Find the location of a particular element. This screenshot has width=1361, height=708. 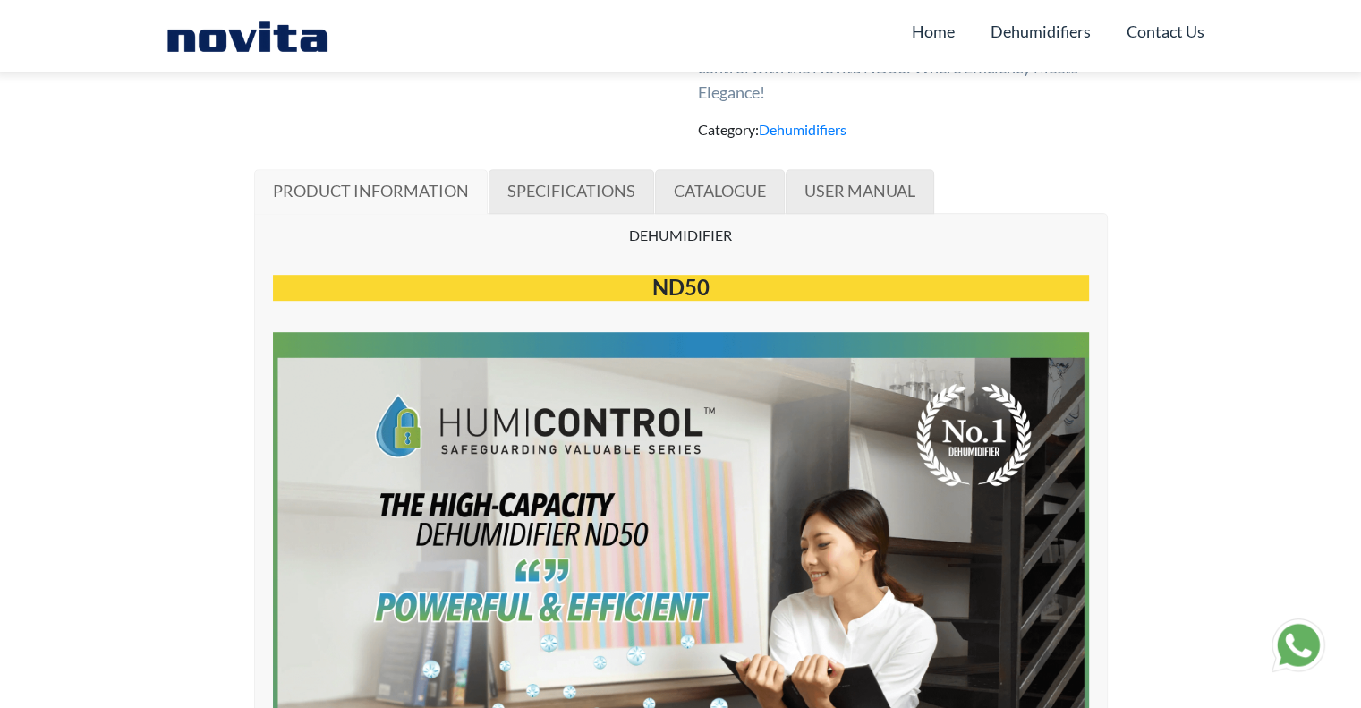

a: PRODUCT INFORMATION is located at coordinates (371, 192).